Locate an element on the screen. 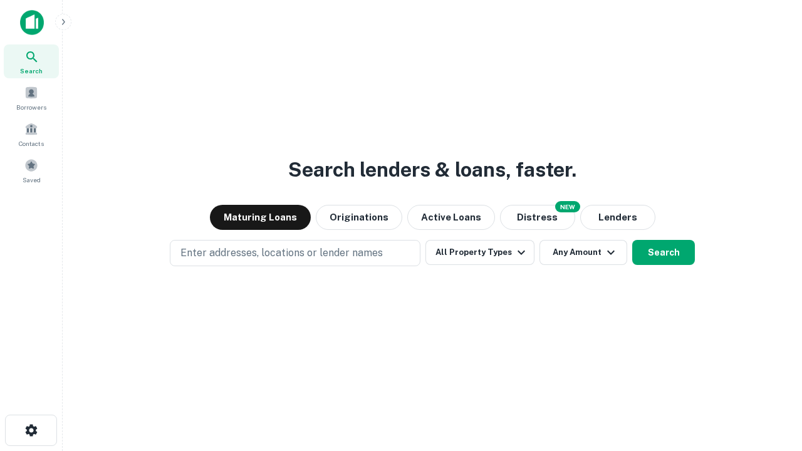  h3: Search lenders & loans, faster. is located at coordinates (433, 170).